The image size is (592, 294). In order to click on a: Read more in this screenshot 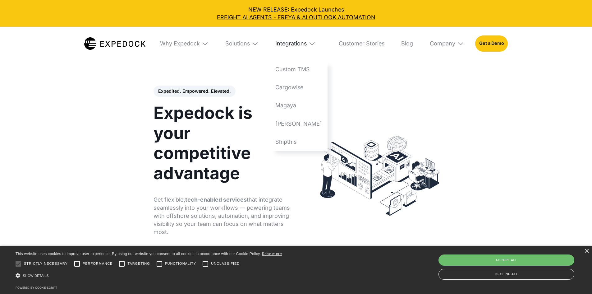, I will do `click(272, 253)`.